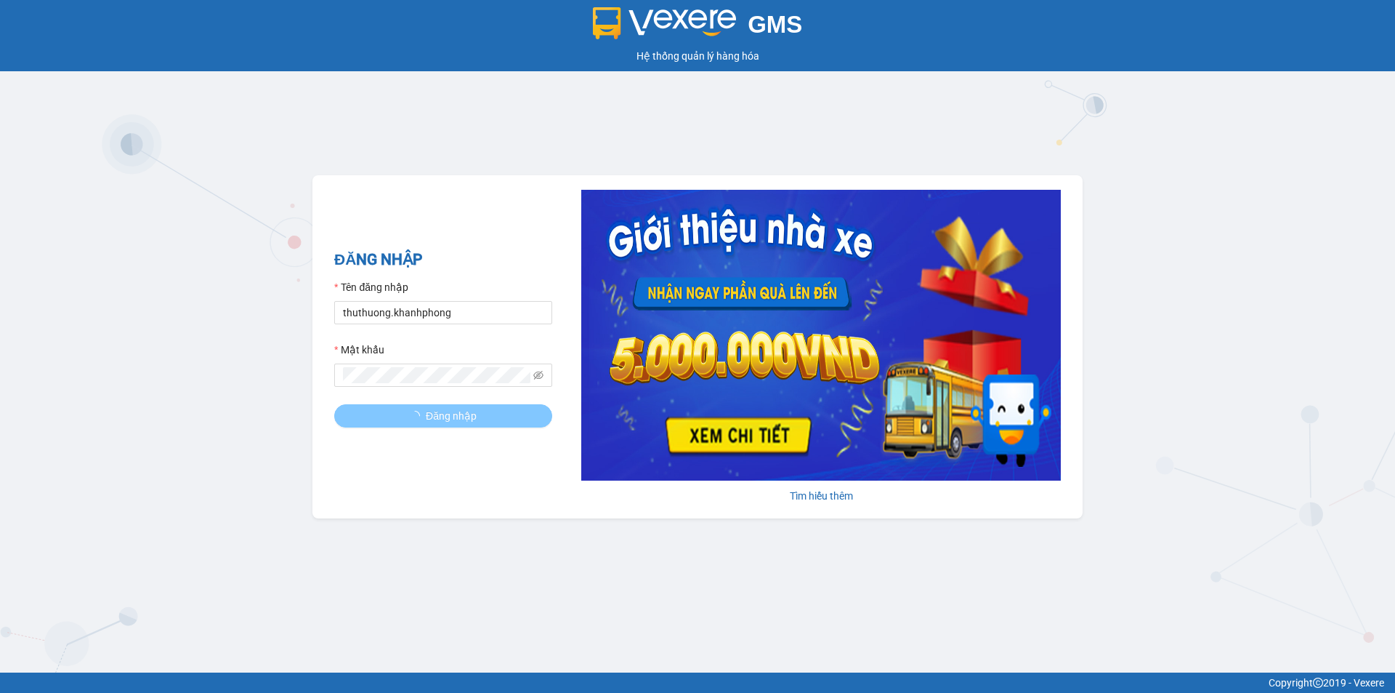  Describe the element at coordinates (443, 313) in the screenshot. I see `input: Tên đăng nhập` at that location.